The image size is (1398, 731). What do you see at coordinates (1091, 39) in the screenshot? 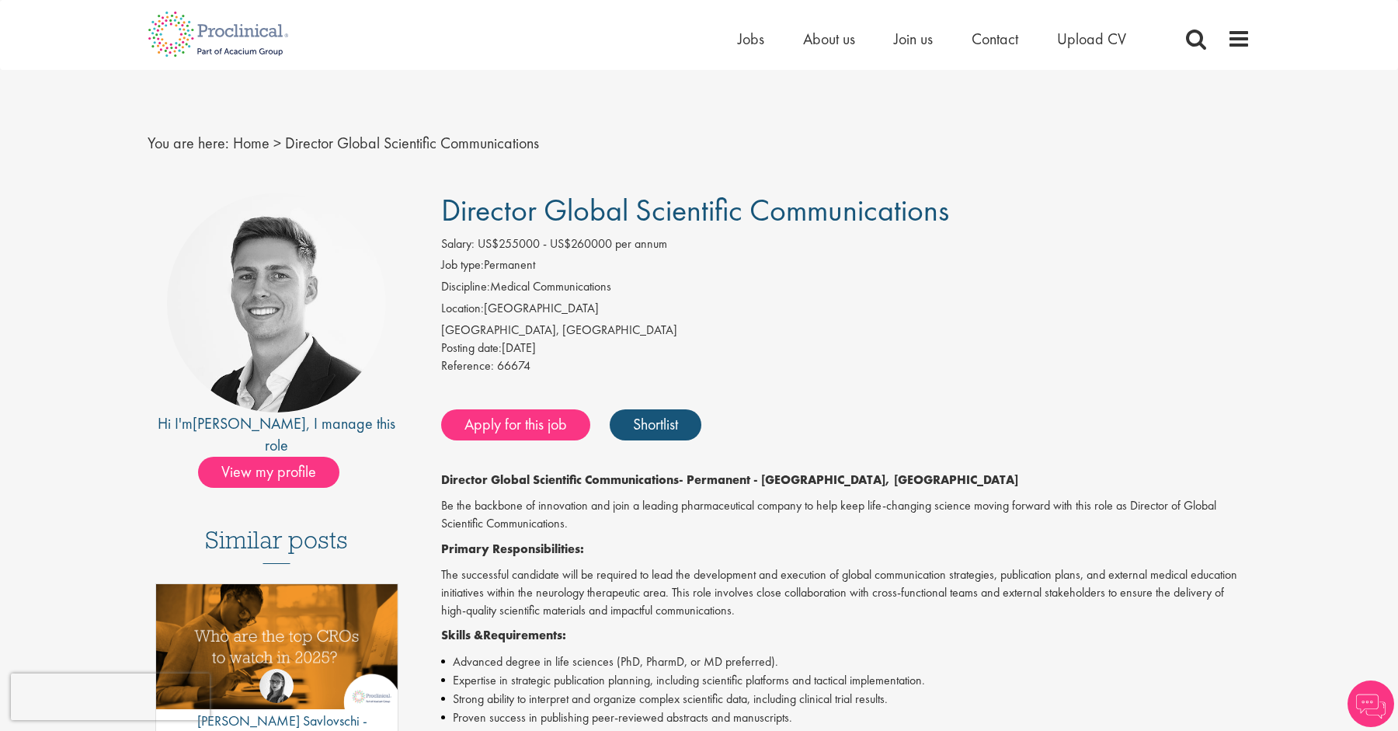
I see `span: Upload CV` at bounding box center [1091, 39].